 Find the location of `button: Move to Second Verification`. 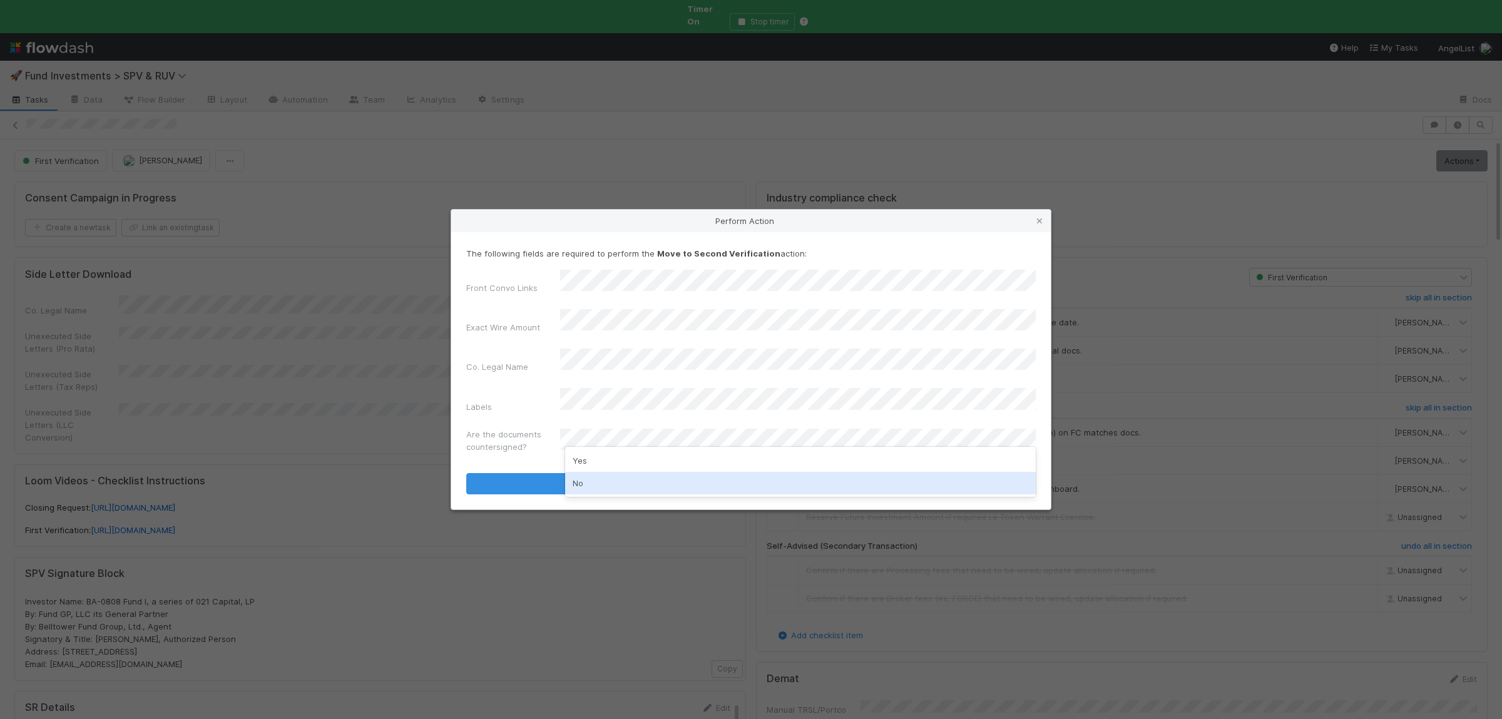

button: Move to Second Verification is located at coordinates (751, 484).